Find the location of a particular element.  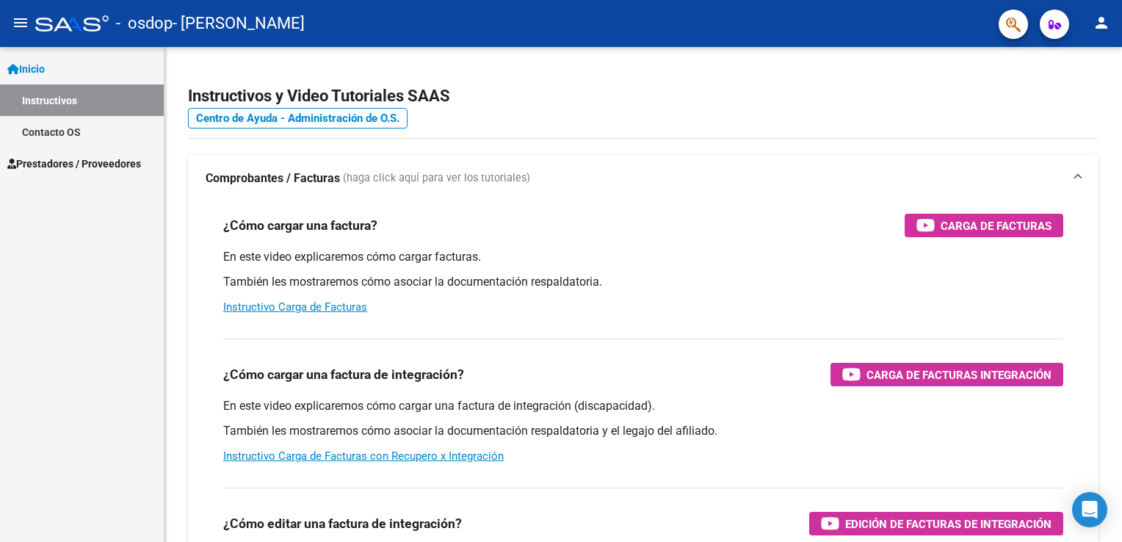

span: Inicio is located at coordinates (26, 69).